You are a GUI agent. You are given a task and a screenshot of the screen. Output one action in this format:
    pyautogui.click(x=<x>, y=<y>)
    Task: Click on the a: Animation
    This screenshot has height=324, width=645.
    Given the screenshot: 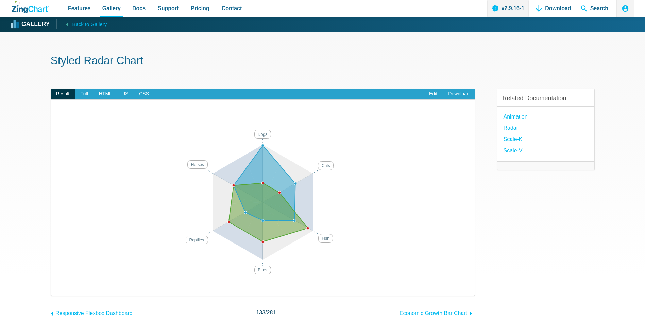 What is the action you would take?
    pyautogui.click(x=515, y=117)
    